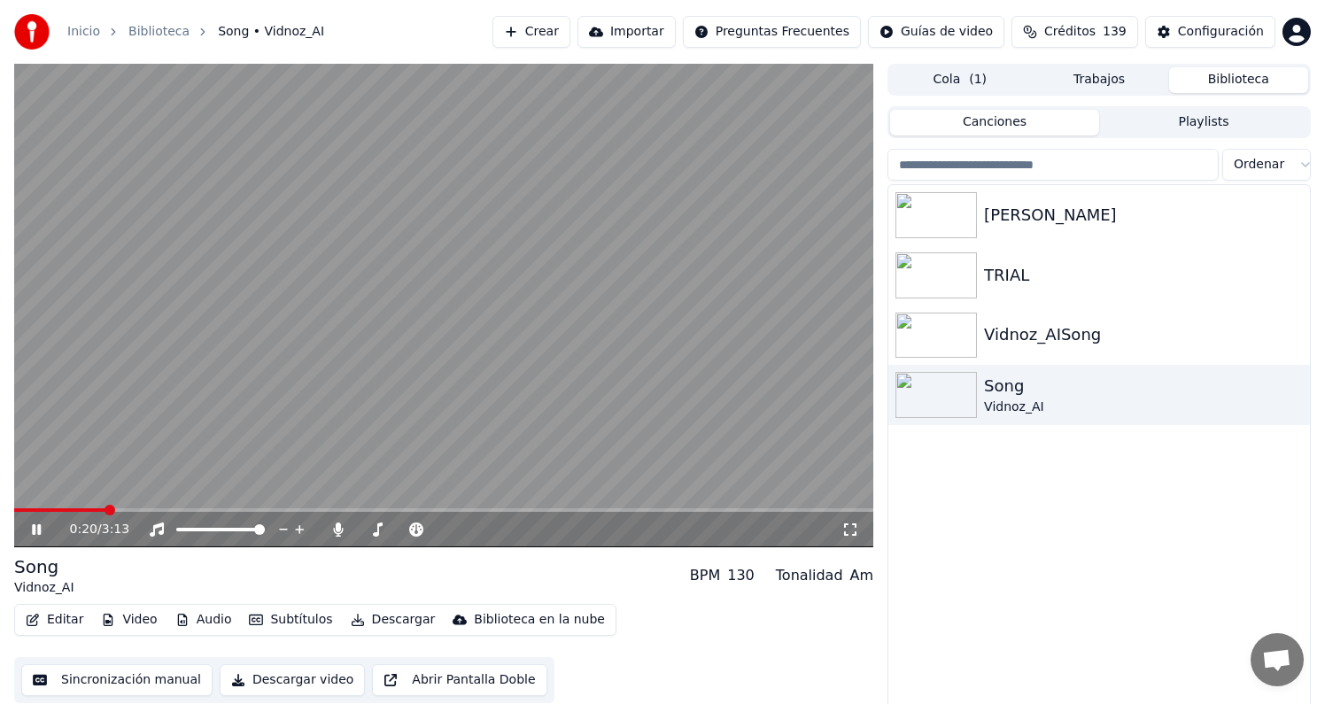 This screenshot has width=1325, height=704. Describe the element at coordinates (959, 80) in the screenshot. I see `button: Cola` at that location.